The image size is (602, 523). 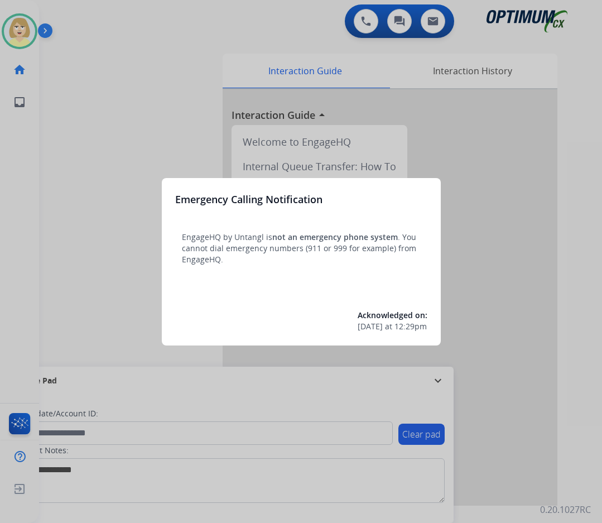 I want to click on span: 12:29pm, so click(x=411, y=327).